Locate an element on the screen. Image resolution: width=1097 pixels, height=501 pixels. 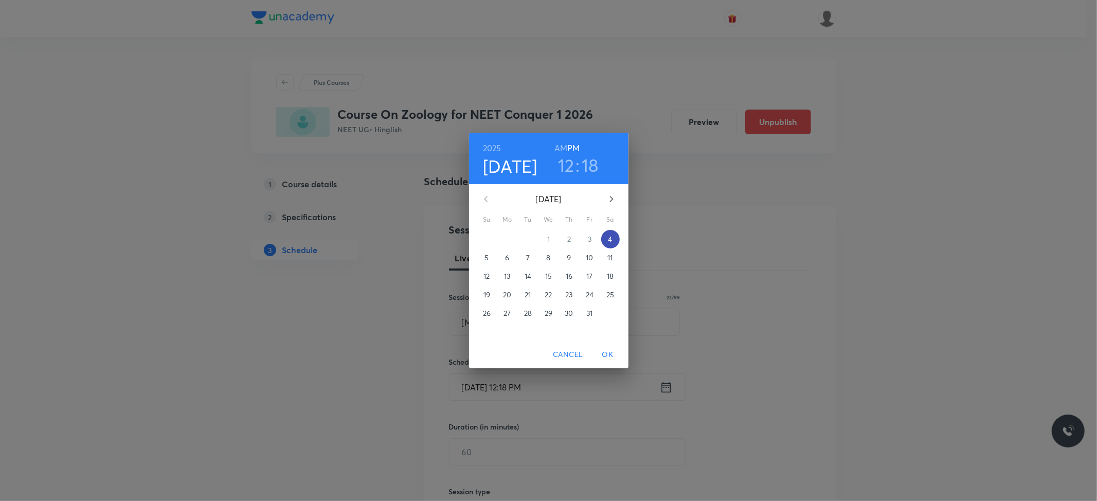
span: Mo is located at coordinates (508, 220).